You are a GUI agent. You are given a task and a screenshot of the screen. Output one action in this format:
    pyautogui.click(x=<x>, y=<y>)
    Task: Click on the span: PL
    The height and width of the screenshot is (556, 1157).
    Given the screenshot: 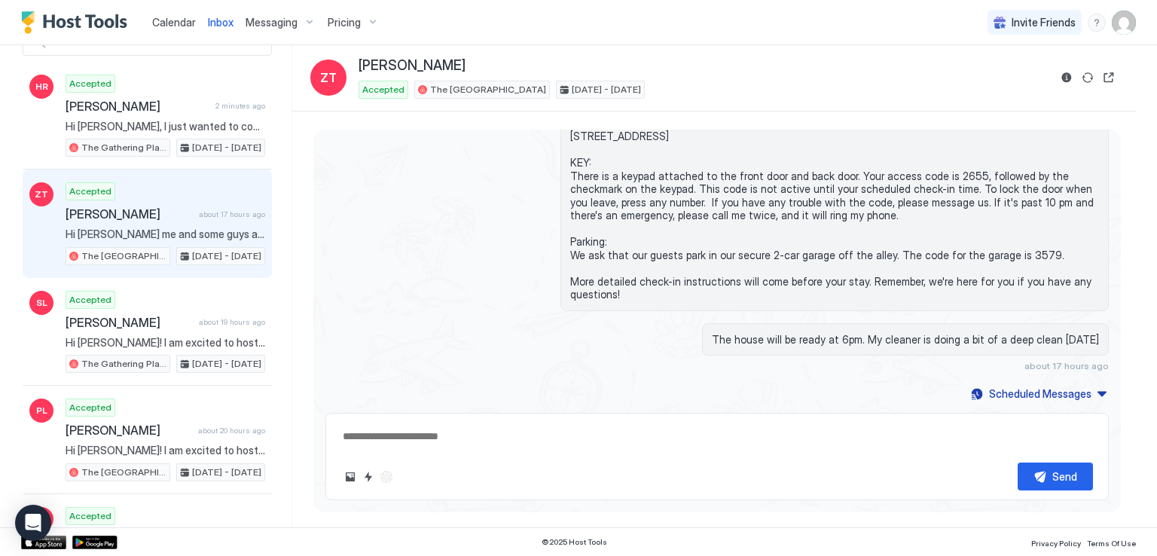 What is the action you would take?
    pyautogui.click(x=41, y=410)
    